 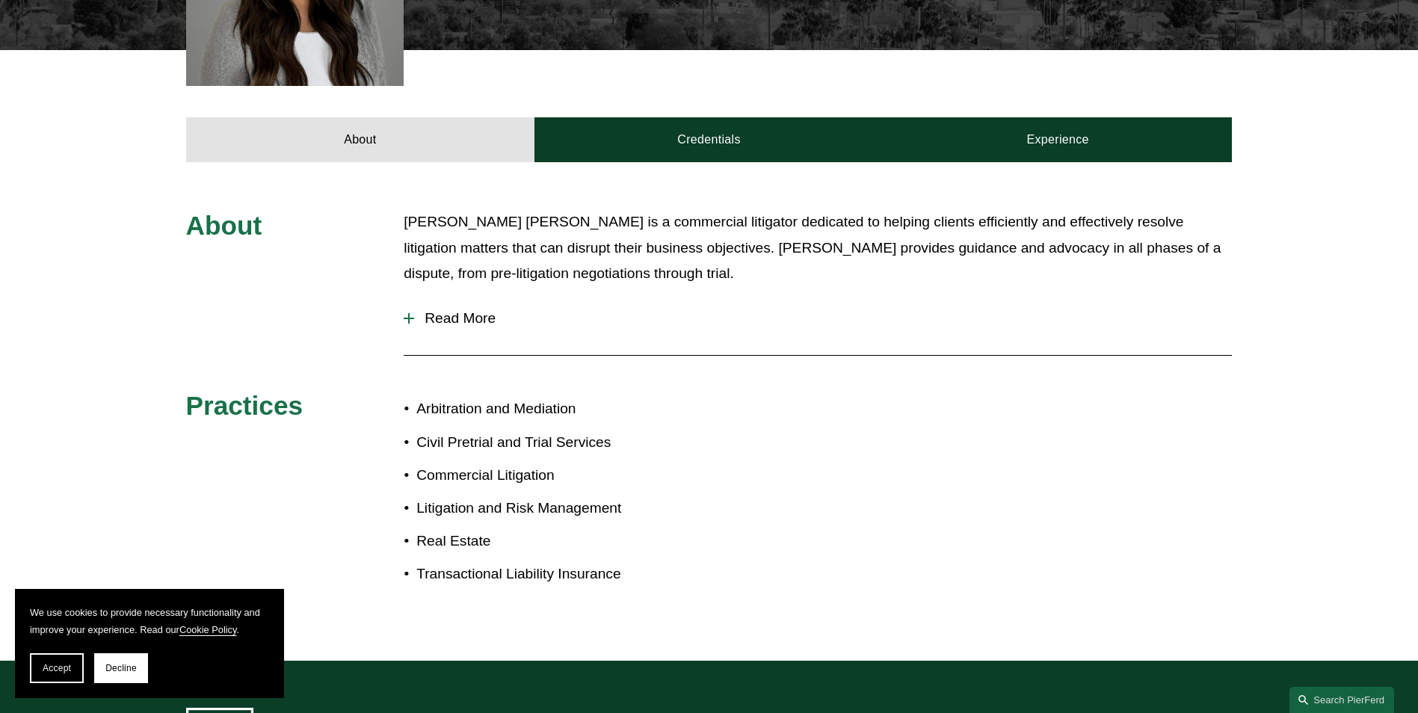 I want to click on p: Arbitration and Mediation, so click(x=562, y=409).